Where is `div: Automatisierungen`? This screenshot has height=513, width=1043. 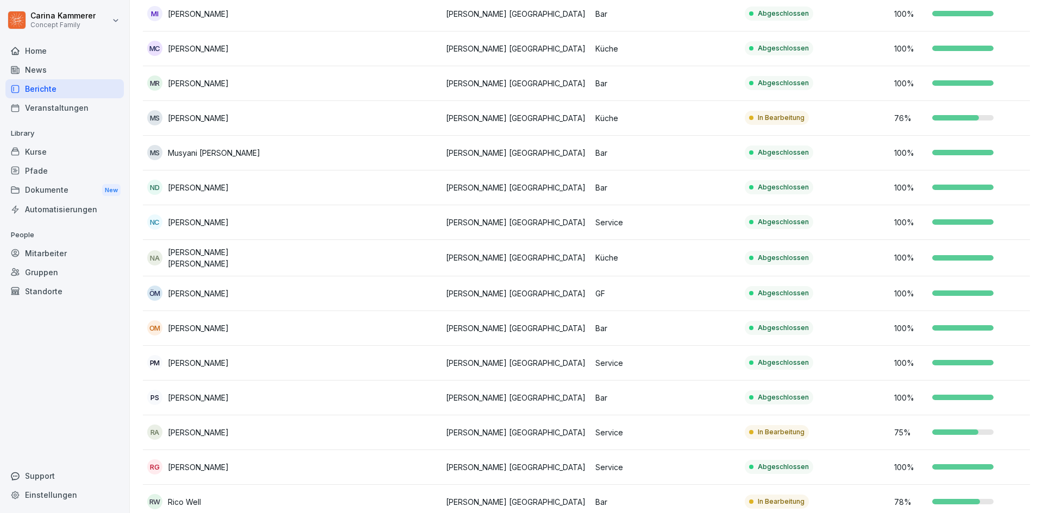 div: Automatisierungen is located at coordinates (65, 209).